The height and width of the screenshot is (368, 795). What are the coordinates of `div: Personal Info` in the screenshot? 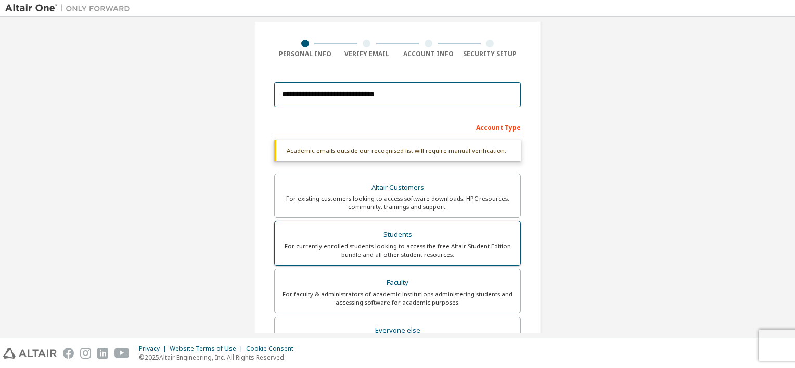 It's located at (305, 54).